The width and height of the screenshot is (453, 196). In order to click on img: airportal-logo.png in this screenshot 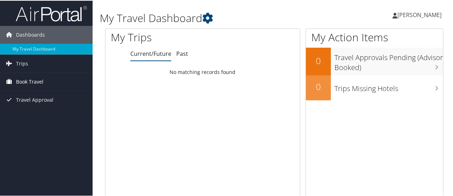, I will do `click(51, 13)`.